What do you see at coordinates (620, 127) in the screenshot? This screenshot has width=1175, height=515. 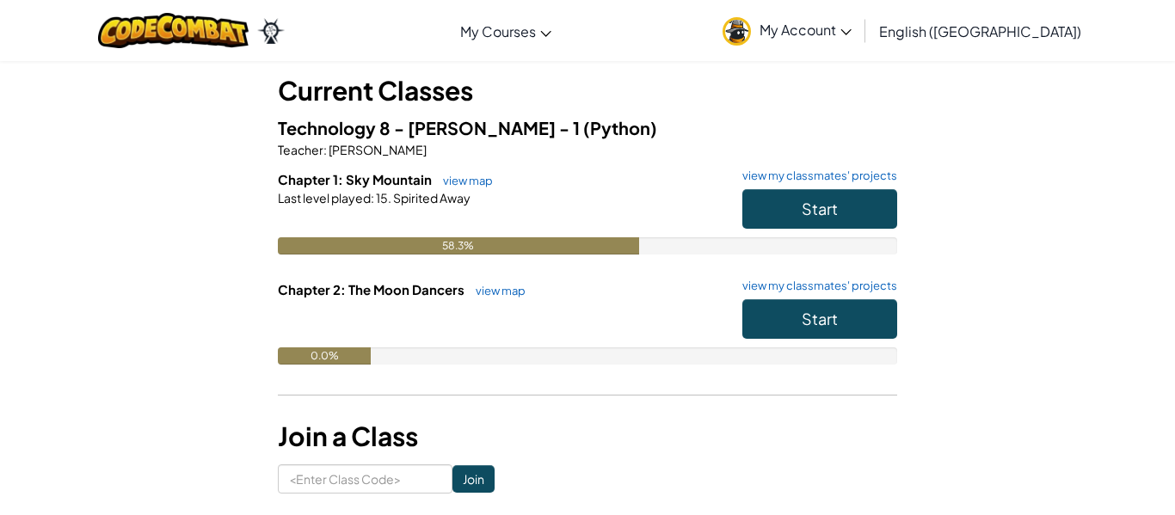 I see `span: (Python)` at bounding box center [620, 127].